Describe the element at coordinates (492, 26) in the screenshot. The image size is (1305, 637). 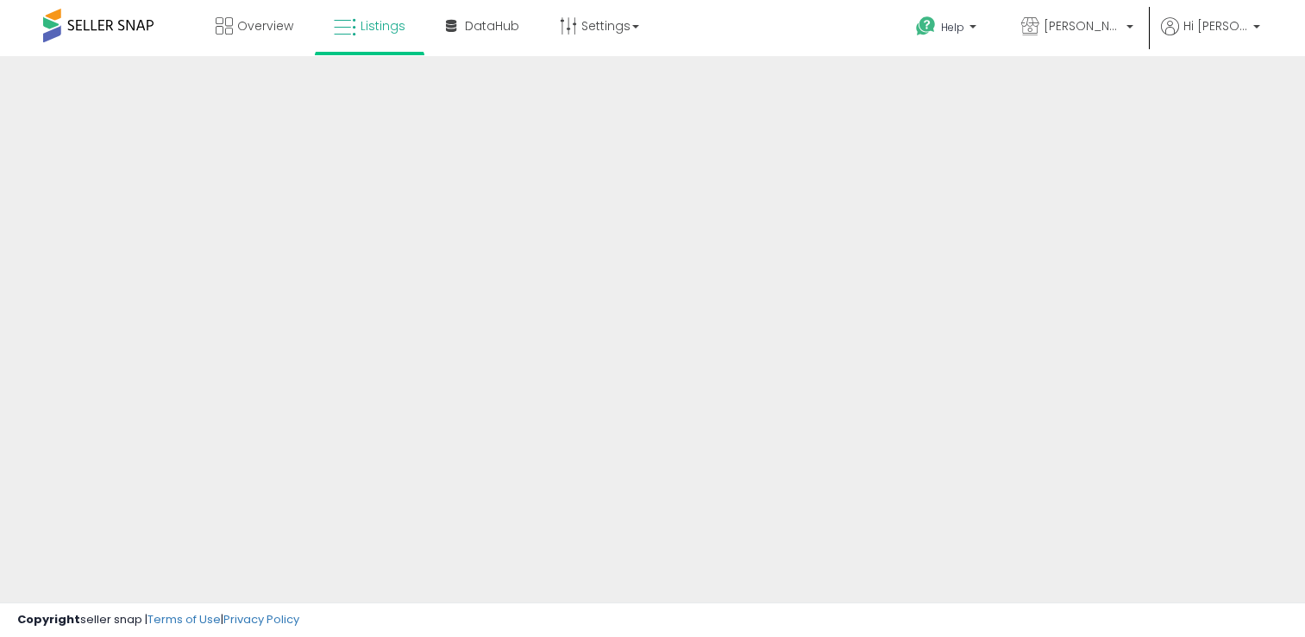
I see `span: DataHub` at that location.